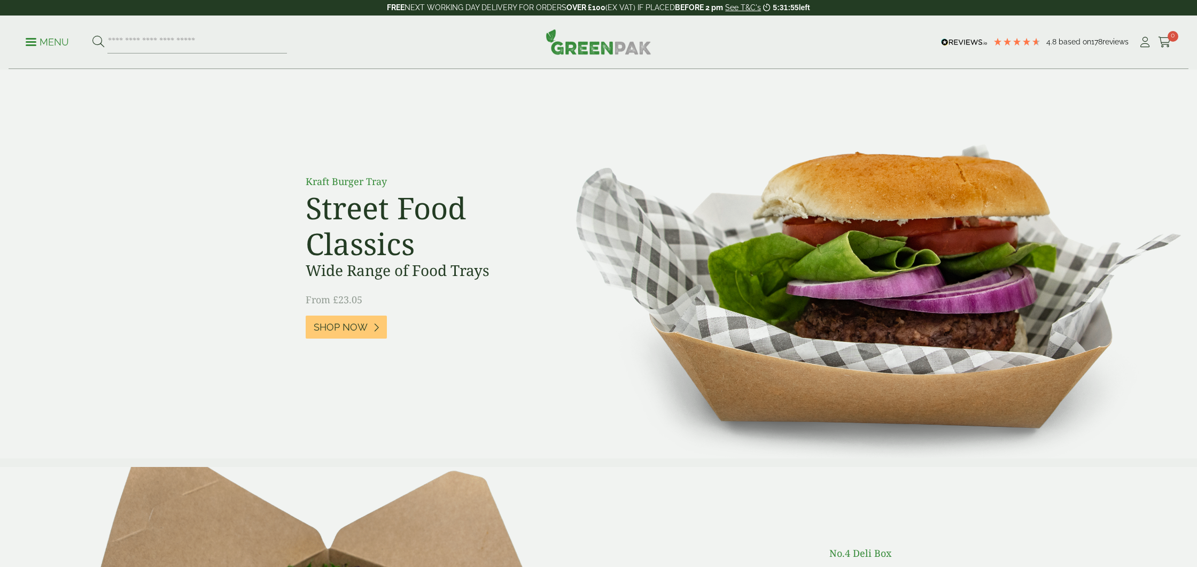 The height and width of the screenshot is (567, 1197). Describe the element at coordinates (340, 327) in the screenshot. I see `span: Shop Now` at that location.